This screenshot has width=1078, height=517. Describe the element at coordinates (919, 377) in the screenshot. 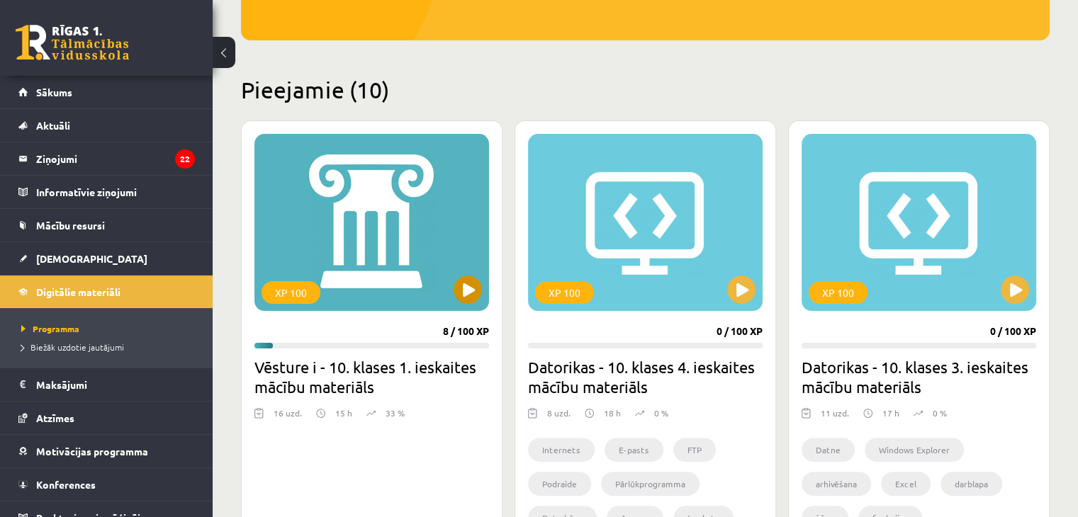

I see `h2: Datorikas - 10. klases 3. ieskaites mācību materiāls` at that location.